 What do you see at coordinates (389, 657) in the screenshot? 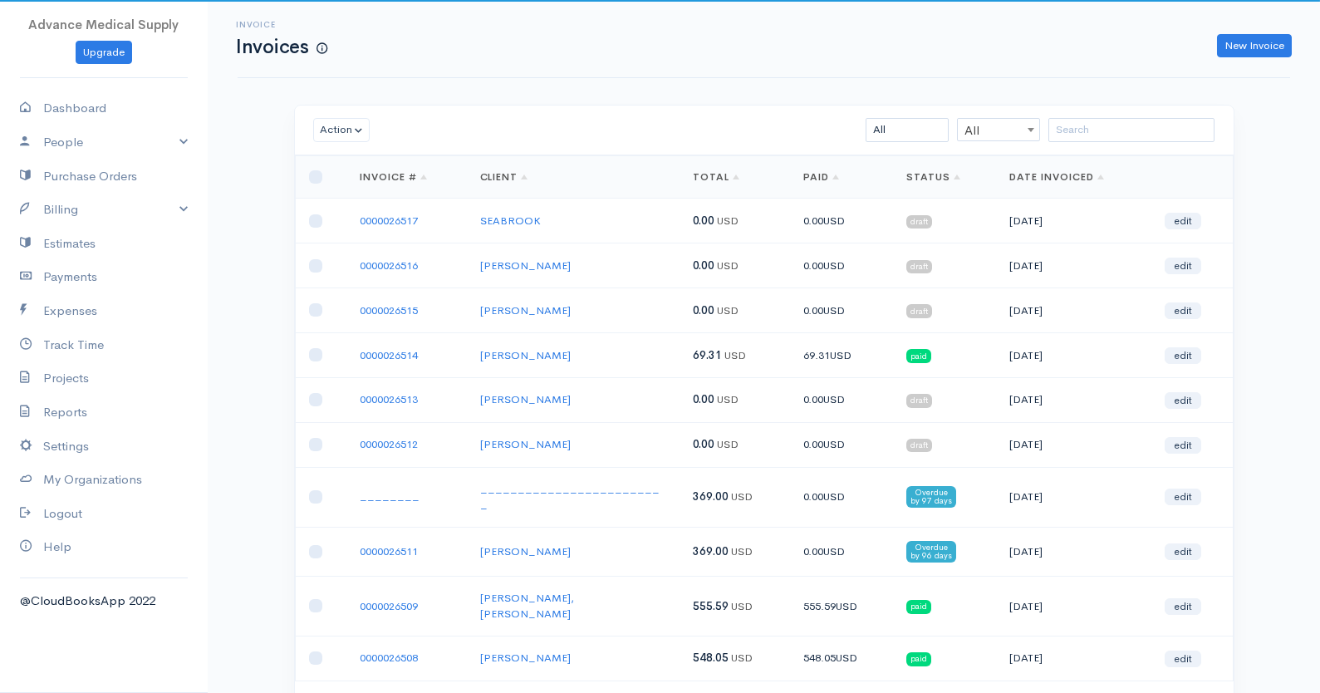
I see `a: 0000026508` at bounding box center [389, 657].